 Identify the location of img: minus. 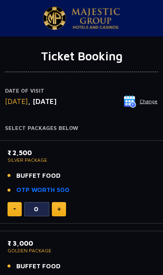
(15, 208).